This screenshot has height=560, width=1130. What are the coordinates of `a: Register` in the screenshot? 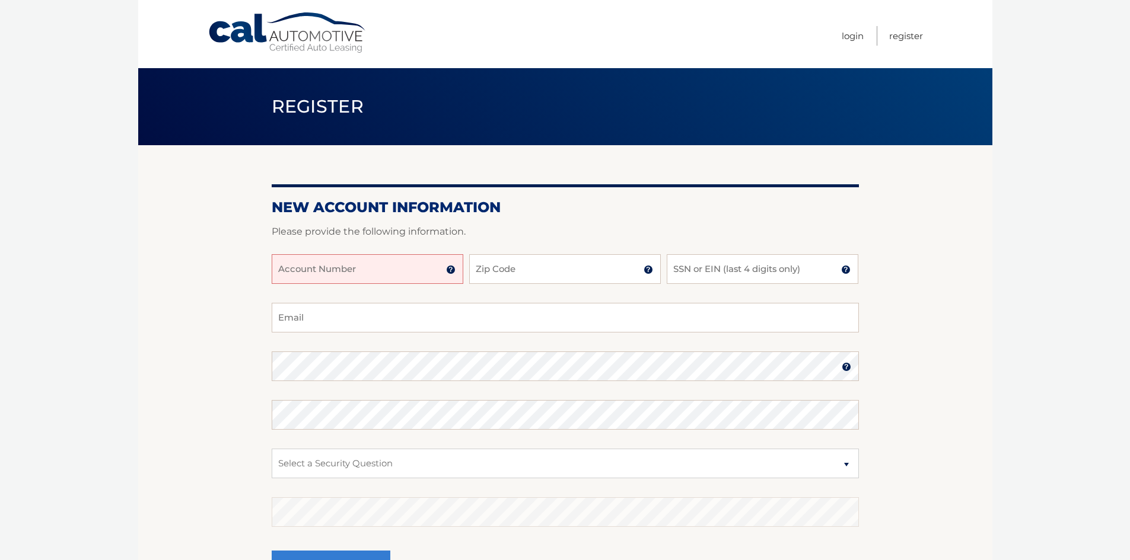 It's located at (905, 36).